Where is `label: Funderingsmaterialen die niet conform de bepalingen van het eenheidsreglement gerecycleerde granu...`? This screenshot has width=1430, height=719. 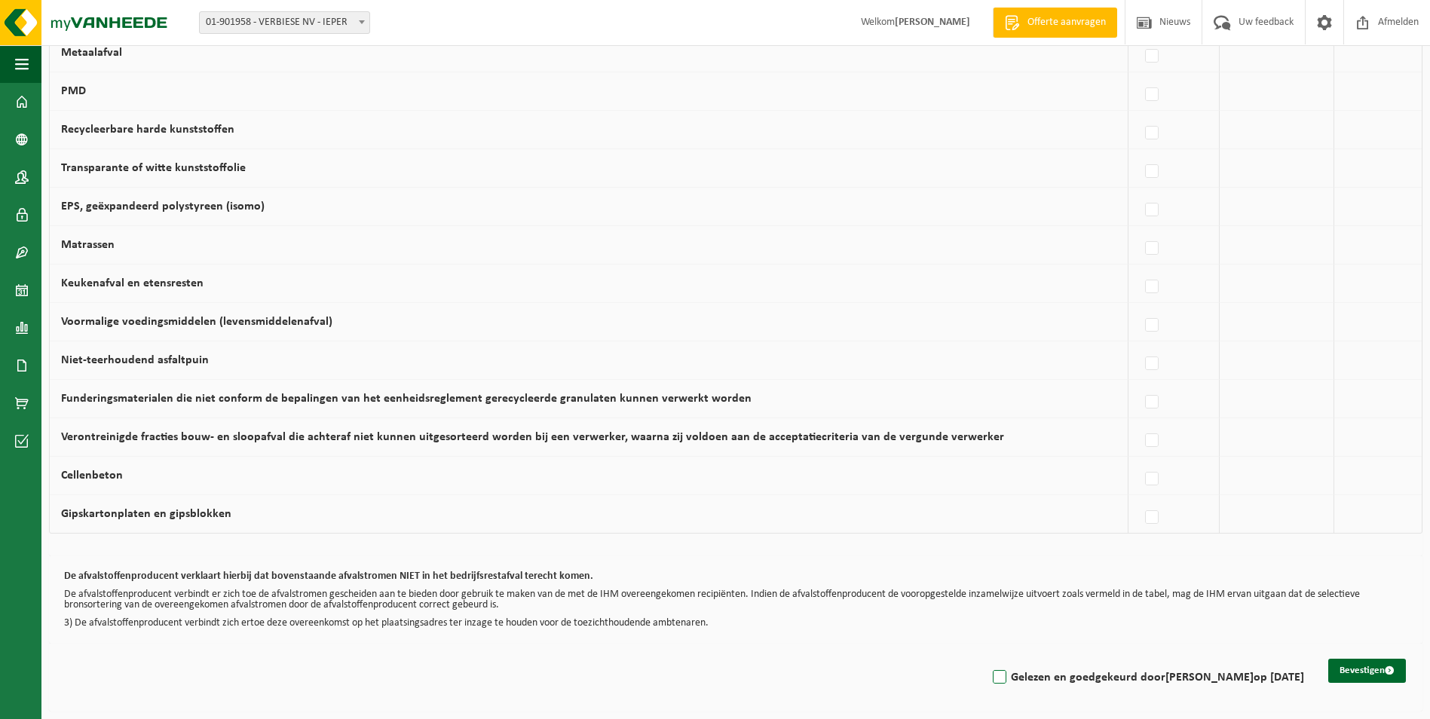 label: Funderingsmaterialen die niet conform de bepalingen van het eenheidsreglement gerecycleerde granu... is located at coordinates (406, 399).